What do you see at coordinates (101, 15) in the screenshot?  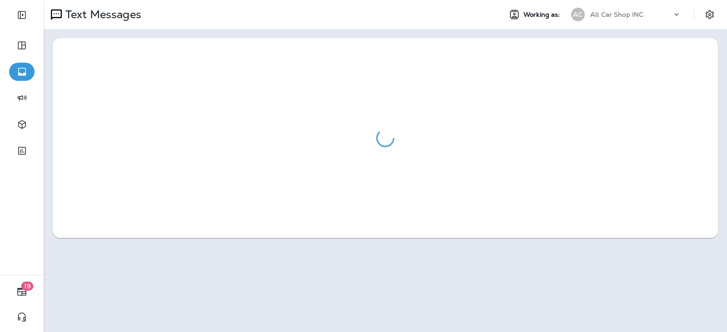 I see `p: Text Messages` at bounding box center [101, 15].